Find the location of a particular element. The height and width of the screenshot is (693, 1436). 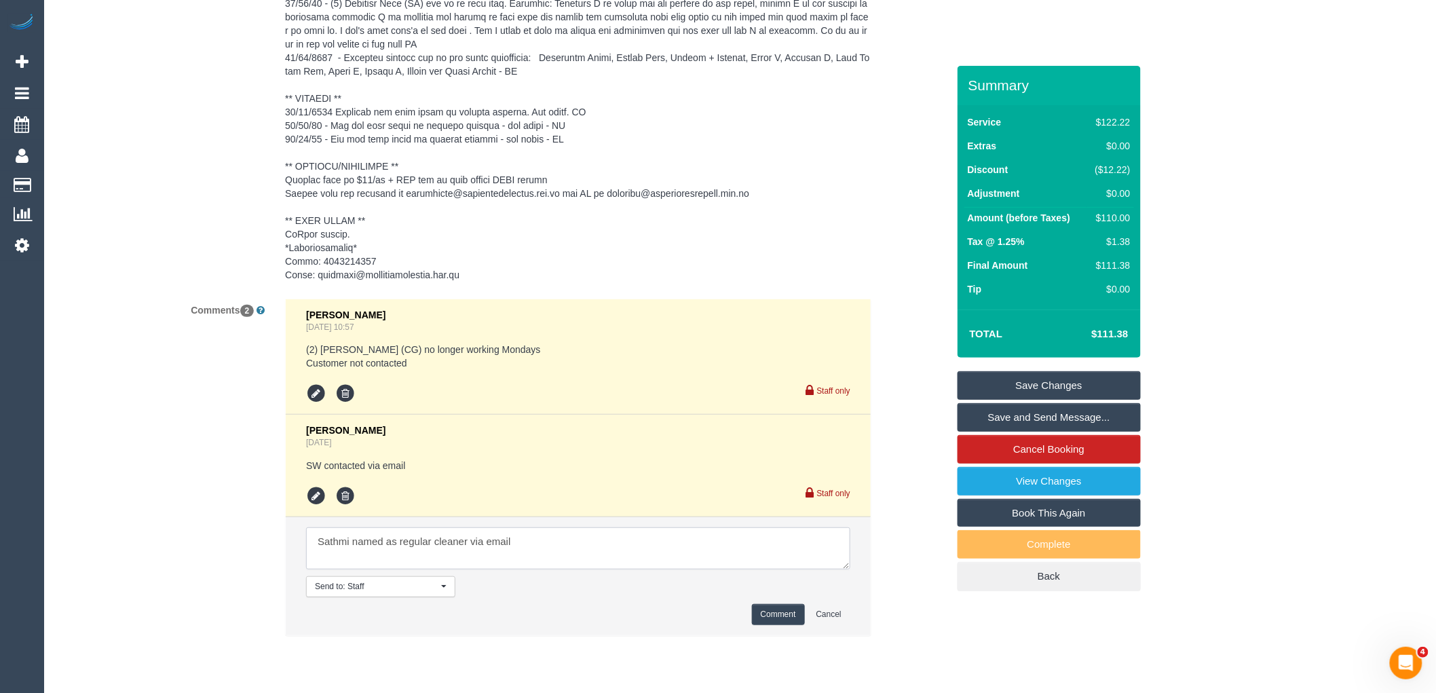

button: Send to: Staff is located at coordinates (381, 586).